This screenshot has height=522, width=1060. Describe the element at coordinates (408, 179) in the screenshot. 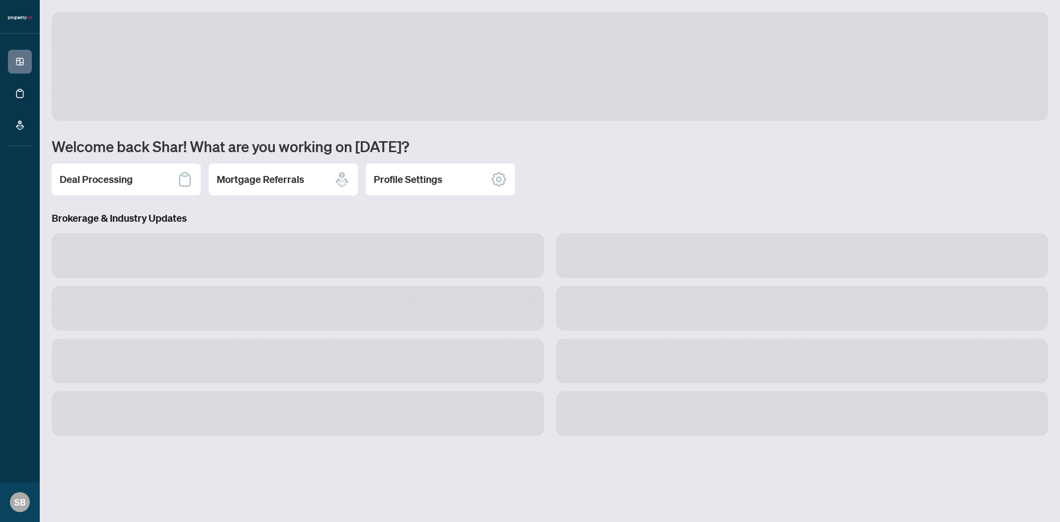

I see `h2: Profile Settings` at that location.